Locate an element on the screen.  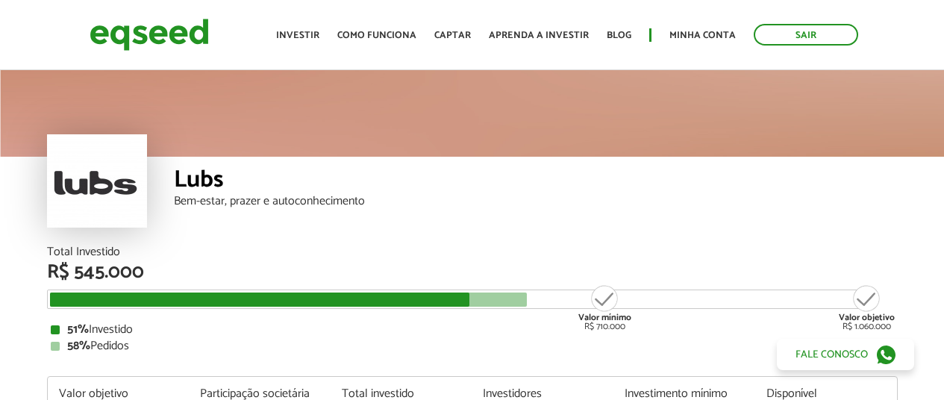
div: Disponível is located at coordinates (826, 394).